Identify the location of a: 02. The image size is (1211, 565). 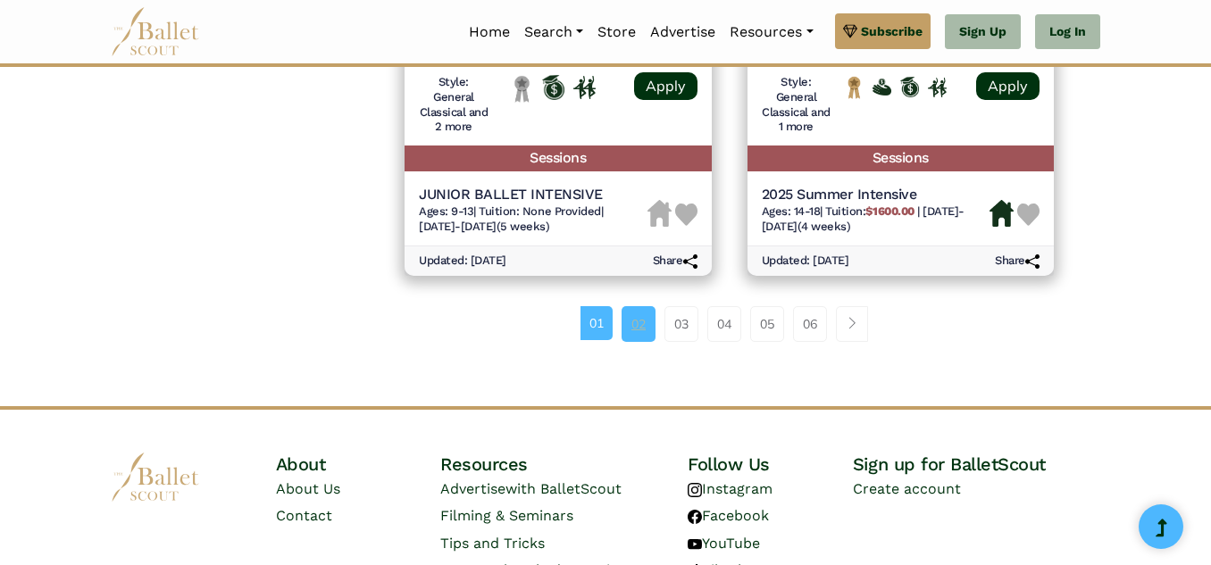
(638, 324).